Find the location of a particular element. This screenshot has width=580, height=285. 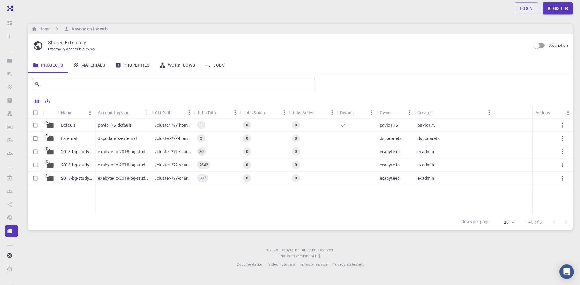

span: Terms of service is located at coordinates (314, 265).